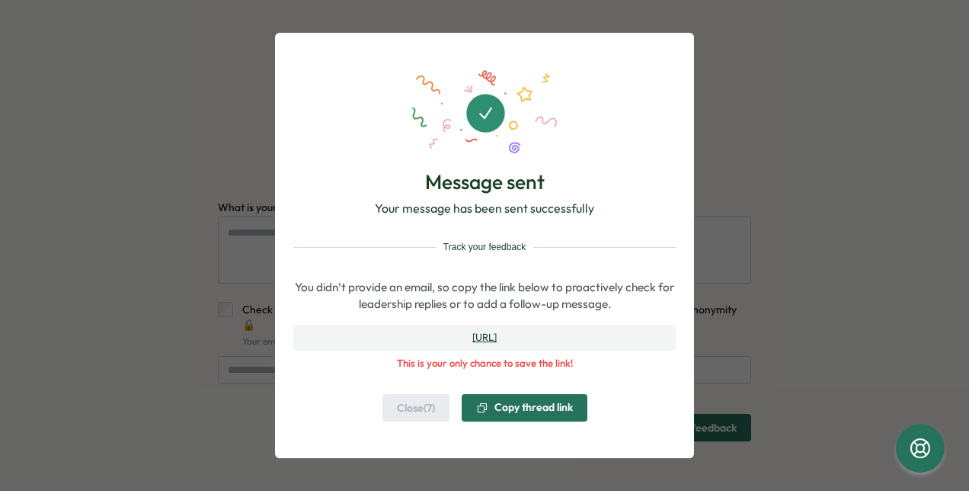 The width and height of the screenshot is (969, 491). What do you see at coordinates (524, 408) in the screenshot?
I see `button: Copy thread link` at bounding box center [524, 408].